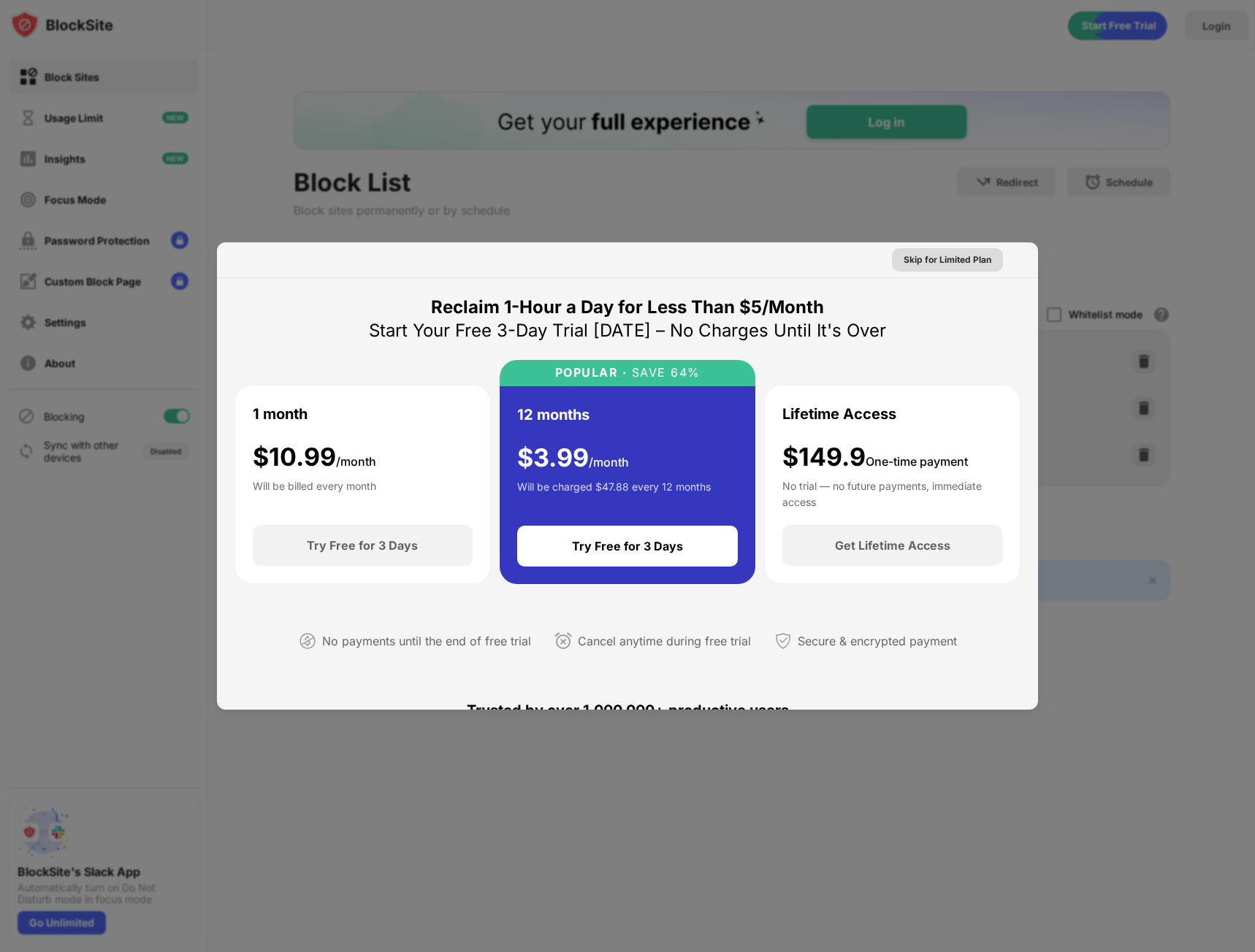 Image resolution: width=1255 pixels, height=952 pixels. I want to click on div: POPULAR ·, so click(591, 373).